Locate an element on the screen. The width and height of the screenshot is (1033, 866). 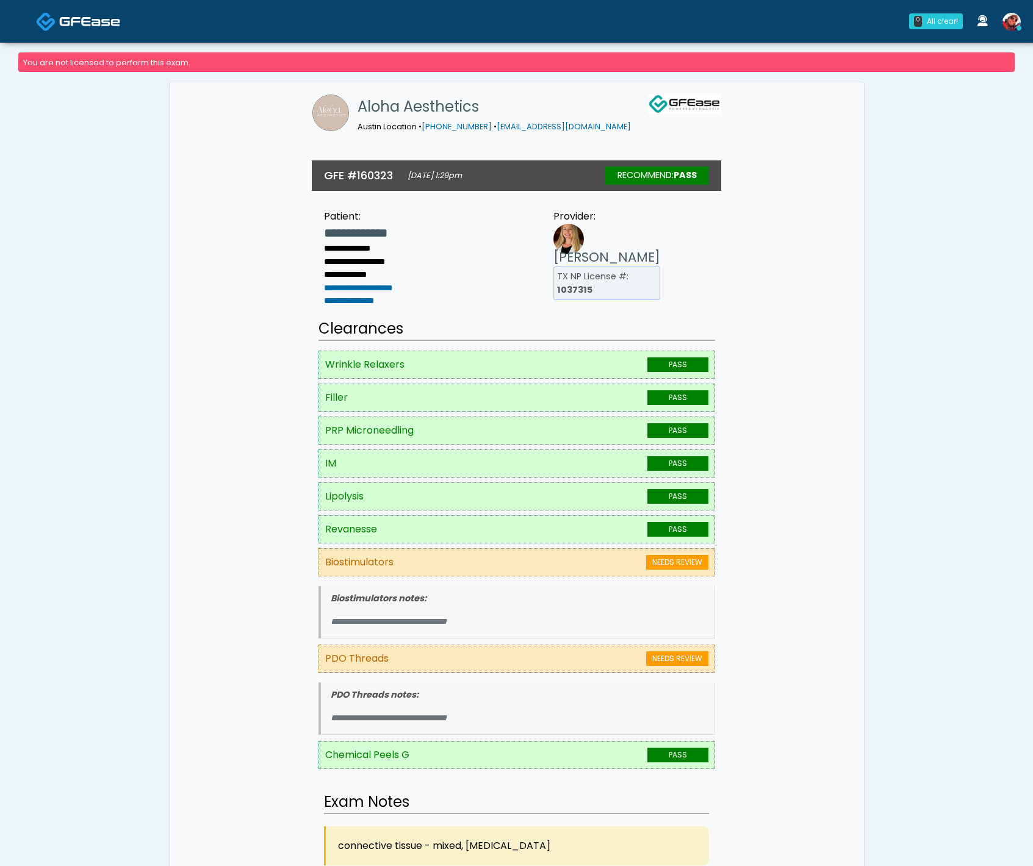
small: You are not licensed to perform this exam. is located at coordinates (107, 62).